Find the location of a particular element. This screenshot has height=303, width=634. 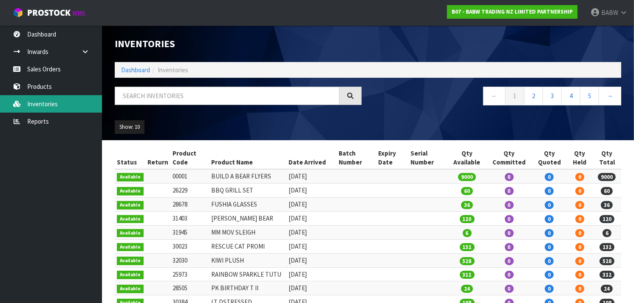

th: Expiry Date is located at coordinates (392, 158).